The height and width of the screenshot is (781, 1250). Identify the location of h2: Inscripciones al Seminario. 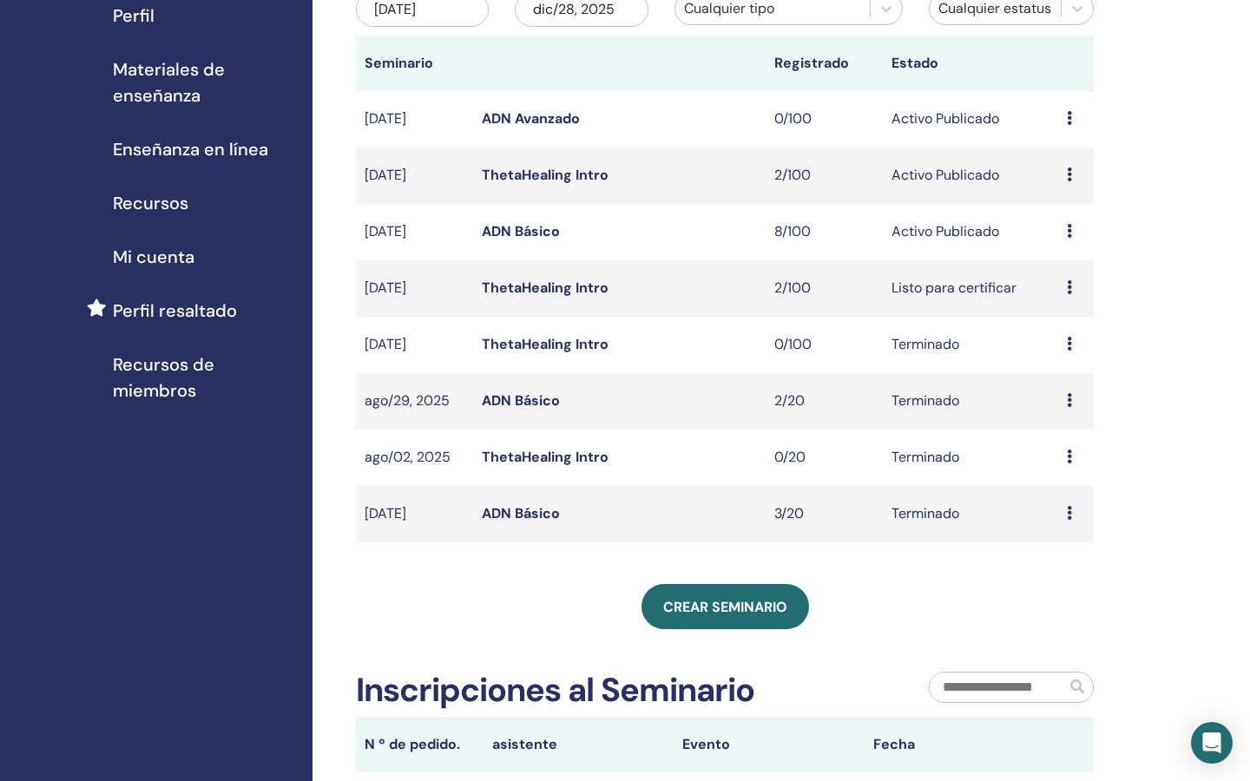
(555, 691).